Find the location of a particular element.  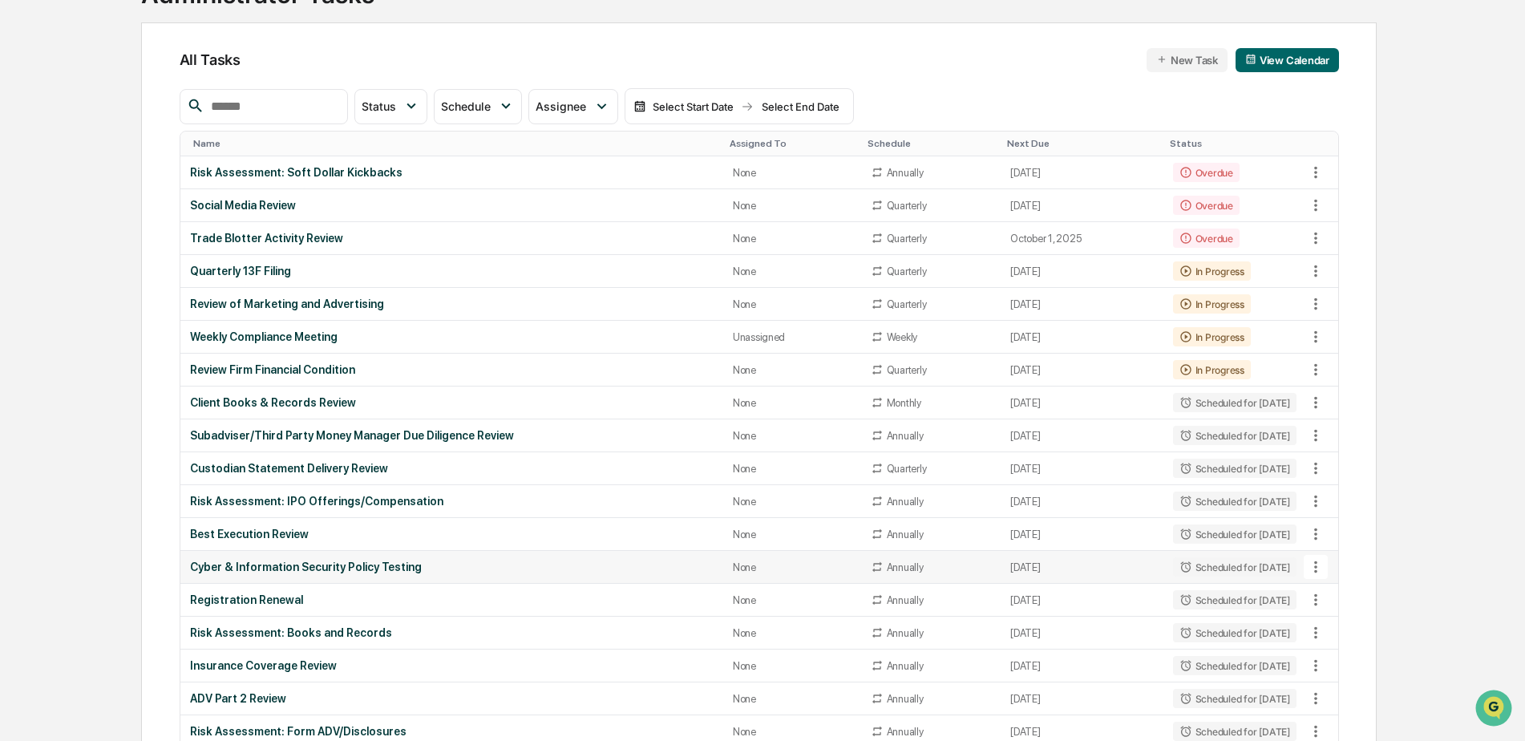

a: 🖐️Preclearance is located at coordinates (59, 210).